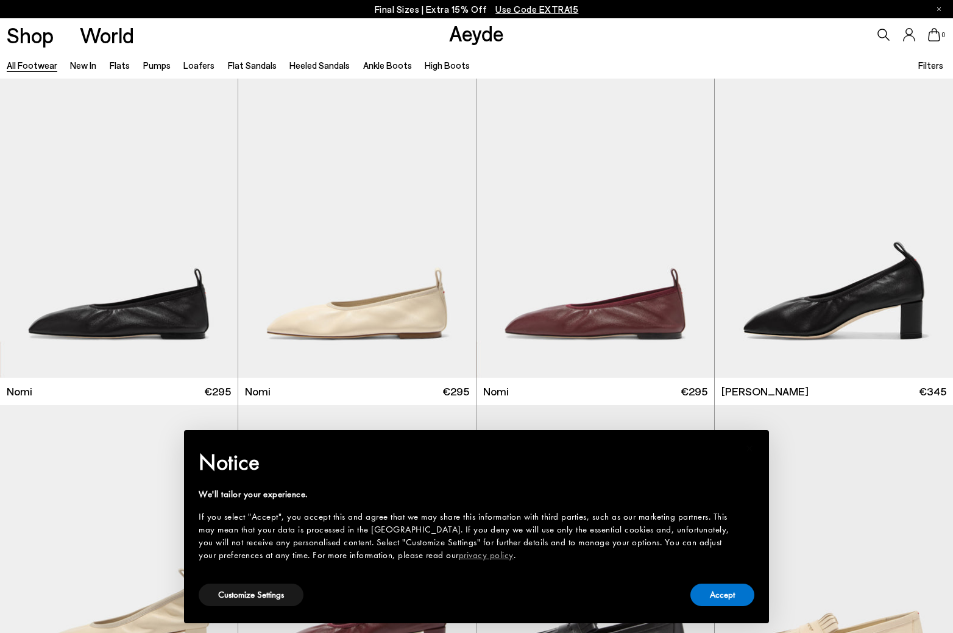  I want to click on button: Close this notice, so click(749, 448).